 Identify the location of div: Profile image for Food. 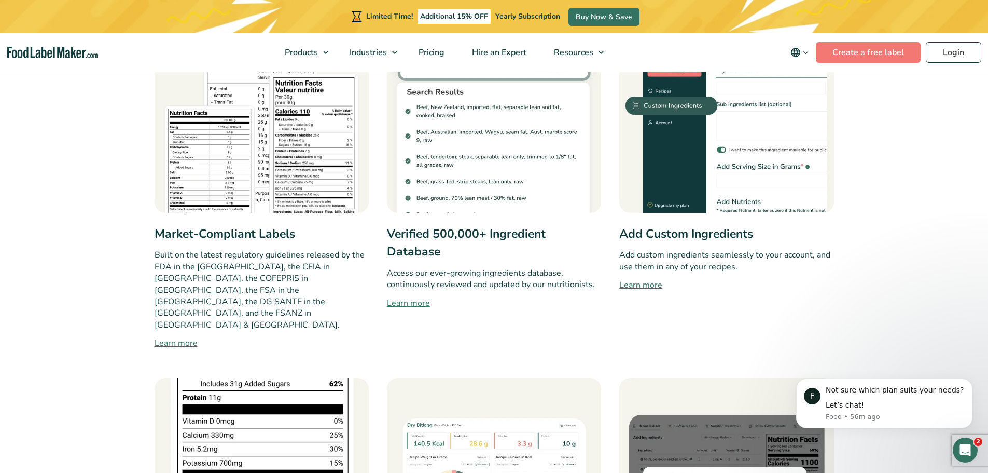
(32, 33).